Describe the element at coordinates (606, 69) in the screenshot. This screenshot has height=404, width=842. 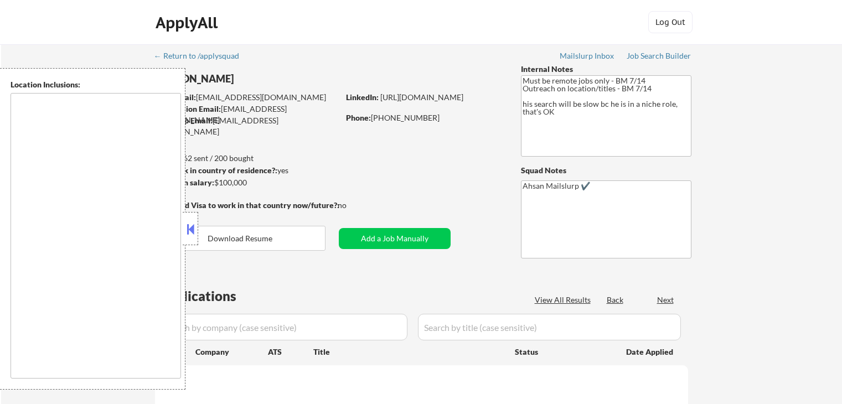
I see `div: Internal Notes` at that location.